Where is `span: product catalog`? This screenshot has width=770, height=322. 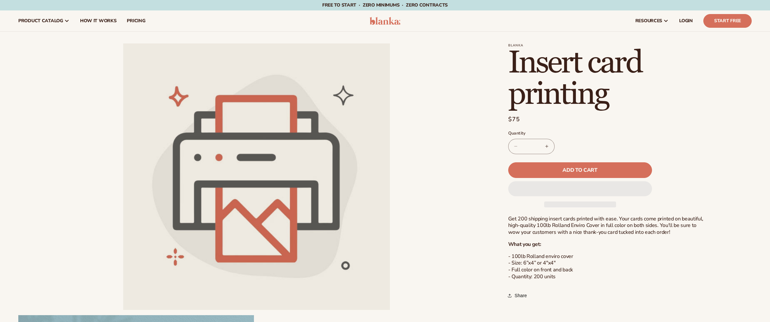 span: product catalog is located at coordinates (41, 21).